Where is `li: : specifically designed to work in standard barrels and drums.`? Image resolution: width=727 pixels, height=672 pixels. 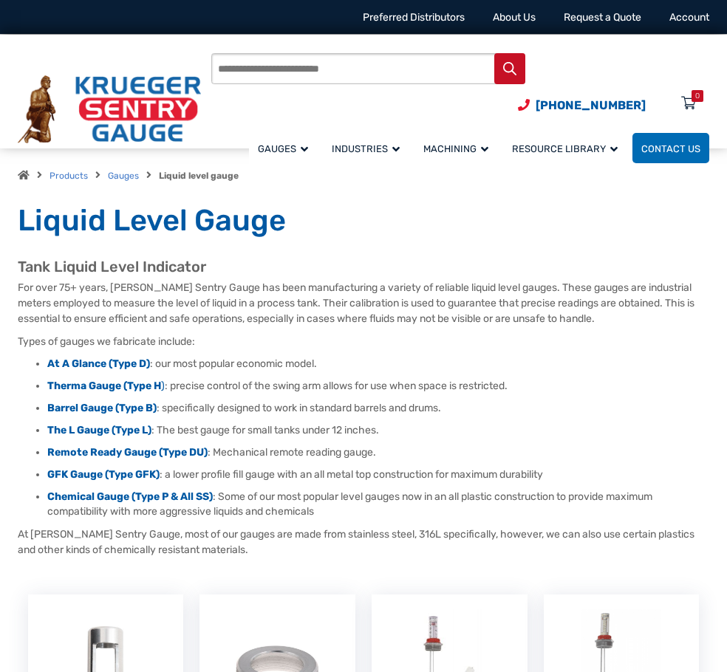 li: : specifically designed to work in standard barrels and drums. is located at coordinates (378, 409).